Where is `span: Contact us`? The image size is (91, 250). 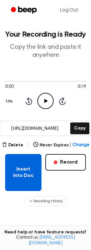
span: Contact us is located at coordinates (45, 240).